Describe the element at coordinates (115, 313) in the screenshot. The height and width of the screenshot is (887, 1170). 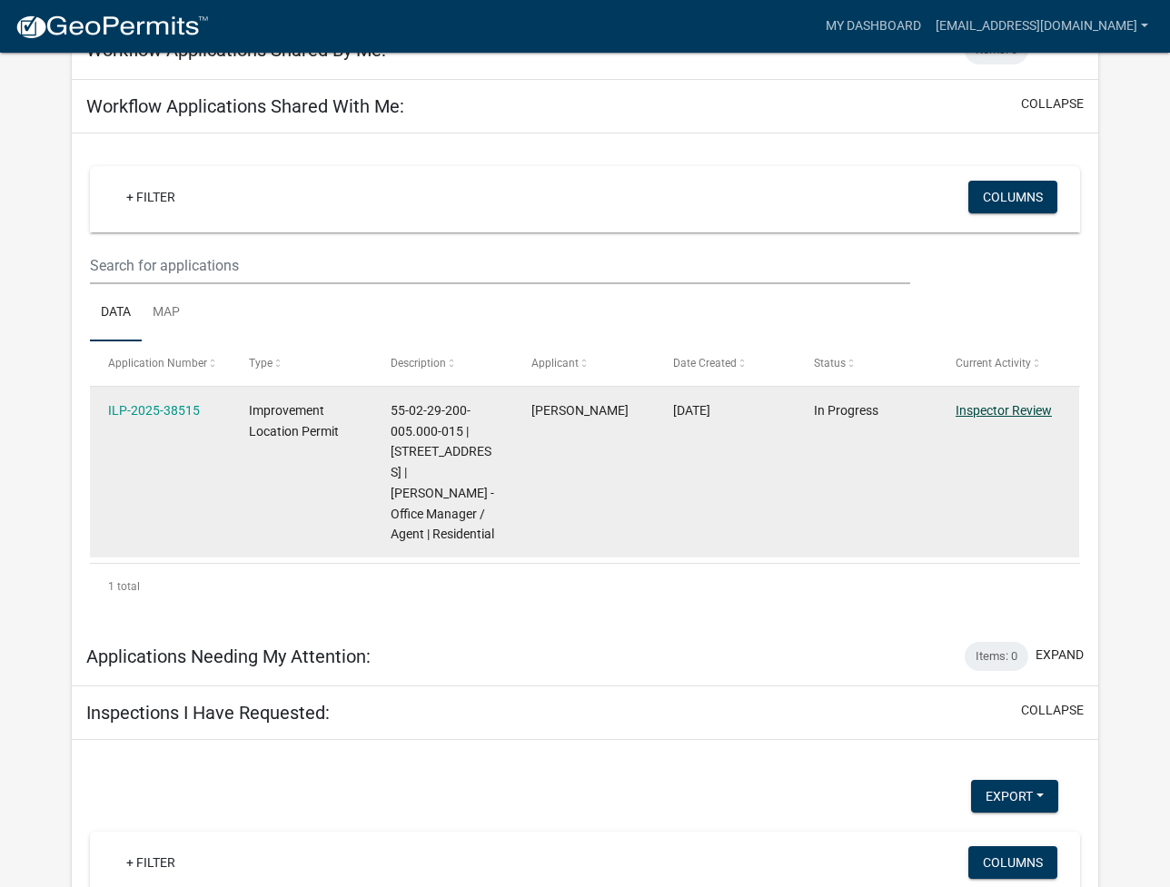
I see `a: Data` at that location.